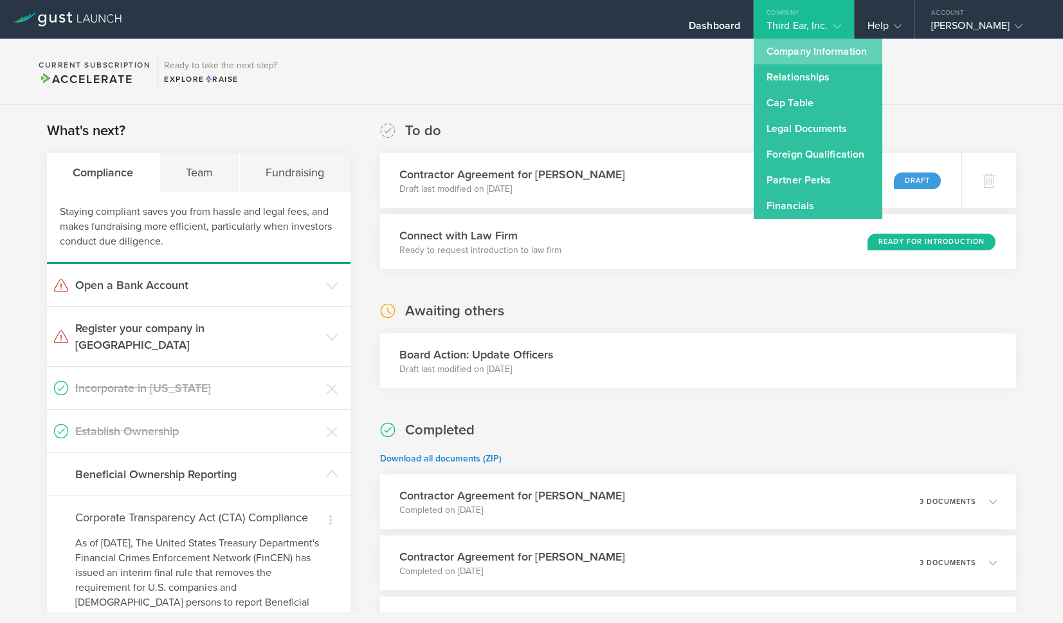 Image resolution: width=1063 pixels, height=623 pixels. I want to click on h2: Current Subscription, so click(95, 65).